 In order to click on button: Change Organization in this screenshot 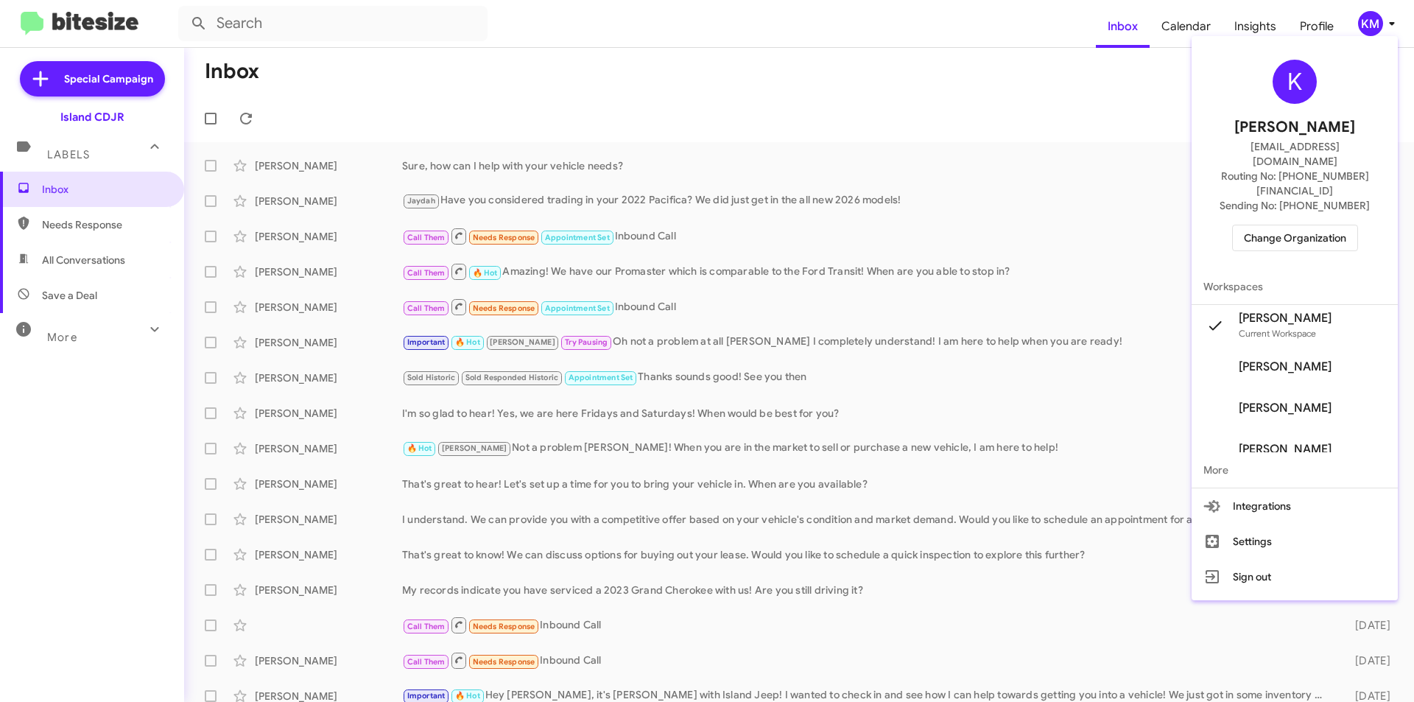, I will do `click(1295, 238)`.